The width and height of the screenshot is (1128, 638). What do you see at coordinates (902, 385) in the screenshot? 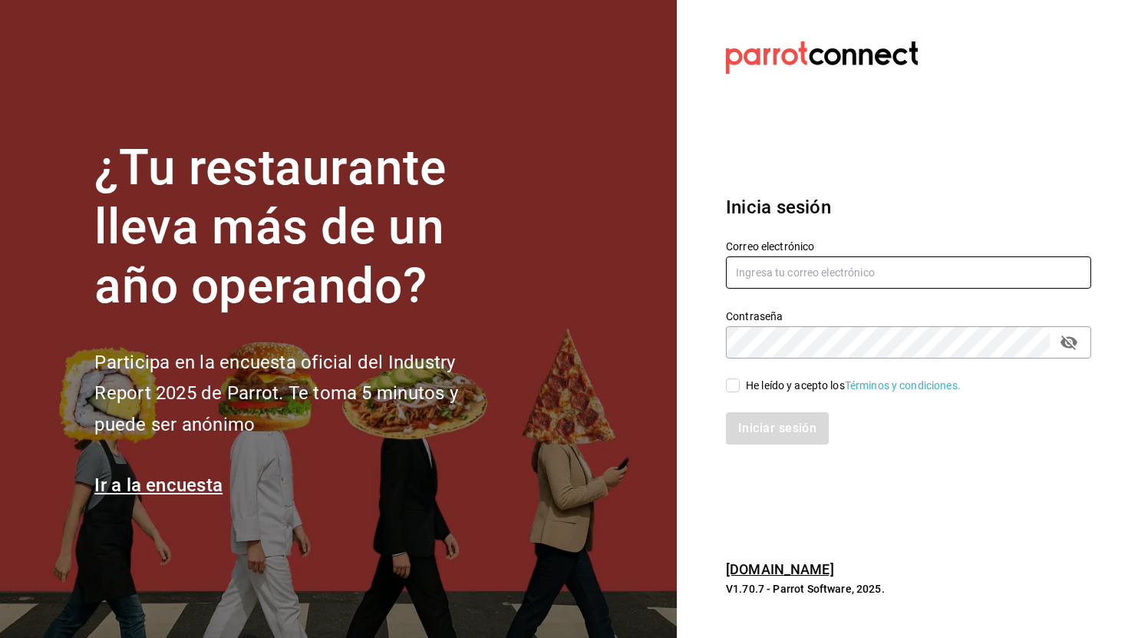
I see `a: Términos y condiciones.` at bounding box center [902, 385].